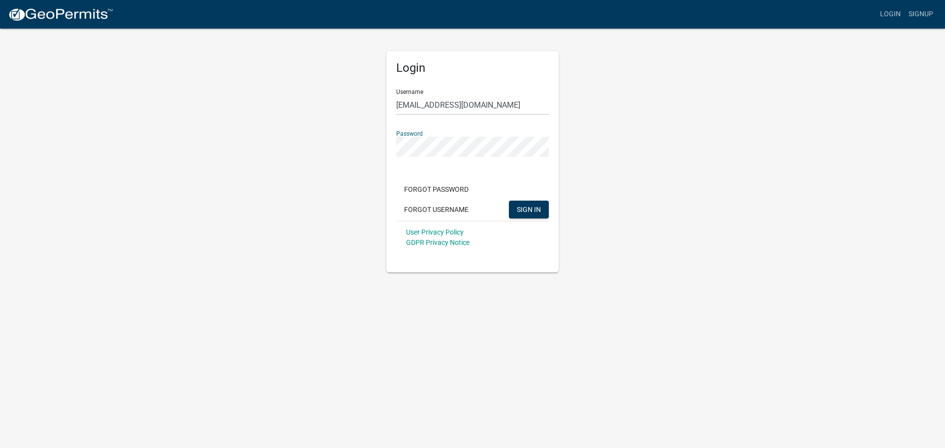 The image size is (945, 448). I want to click on a: Login, so click(890, 14).